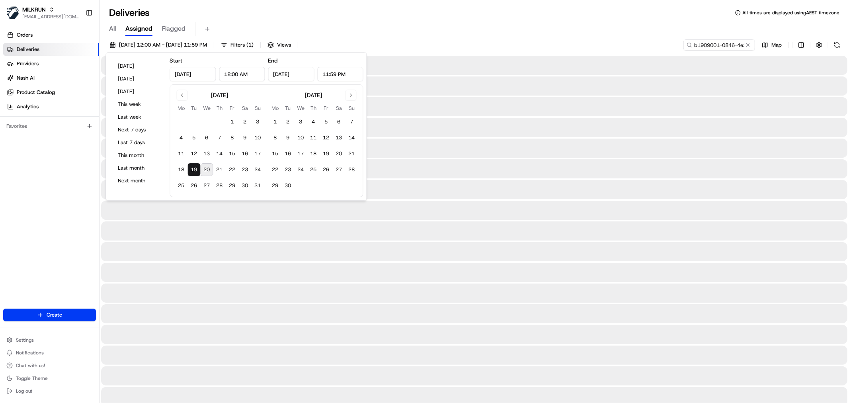  What do you see at coordinates (138, 104) in the screenshot?
I see `button: This week` at bounding box center [138, 104].